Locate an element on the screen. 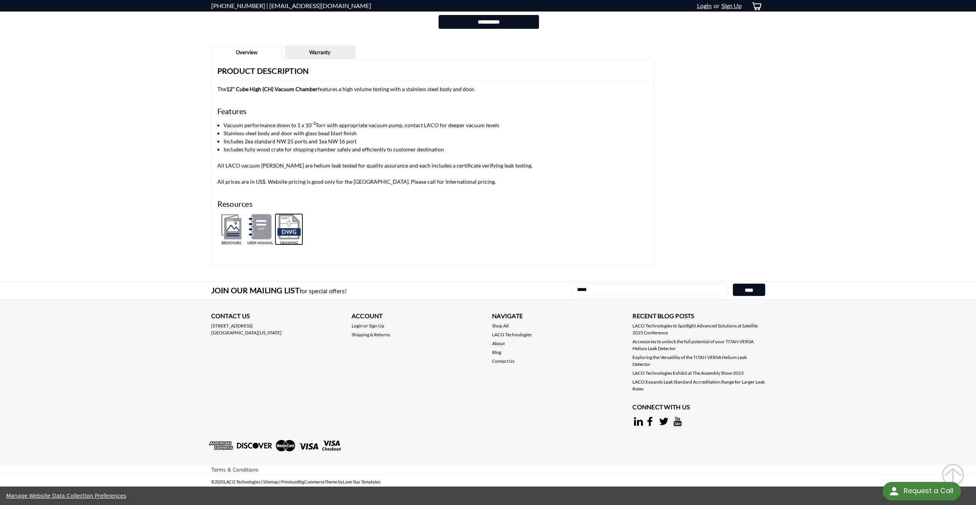 This screenshot has height=505, width=976. a: cart-preview-dropdown is located at coordinates (755, 6).